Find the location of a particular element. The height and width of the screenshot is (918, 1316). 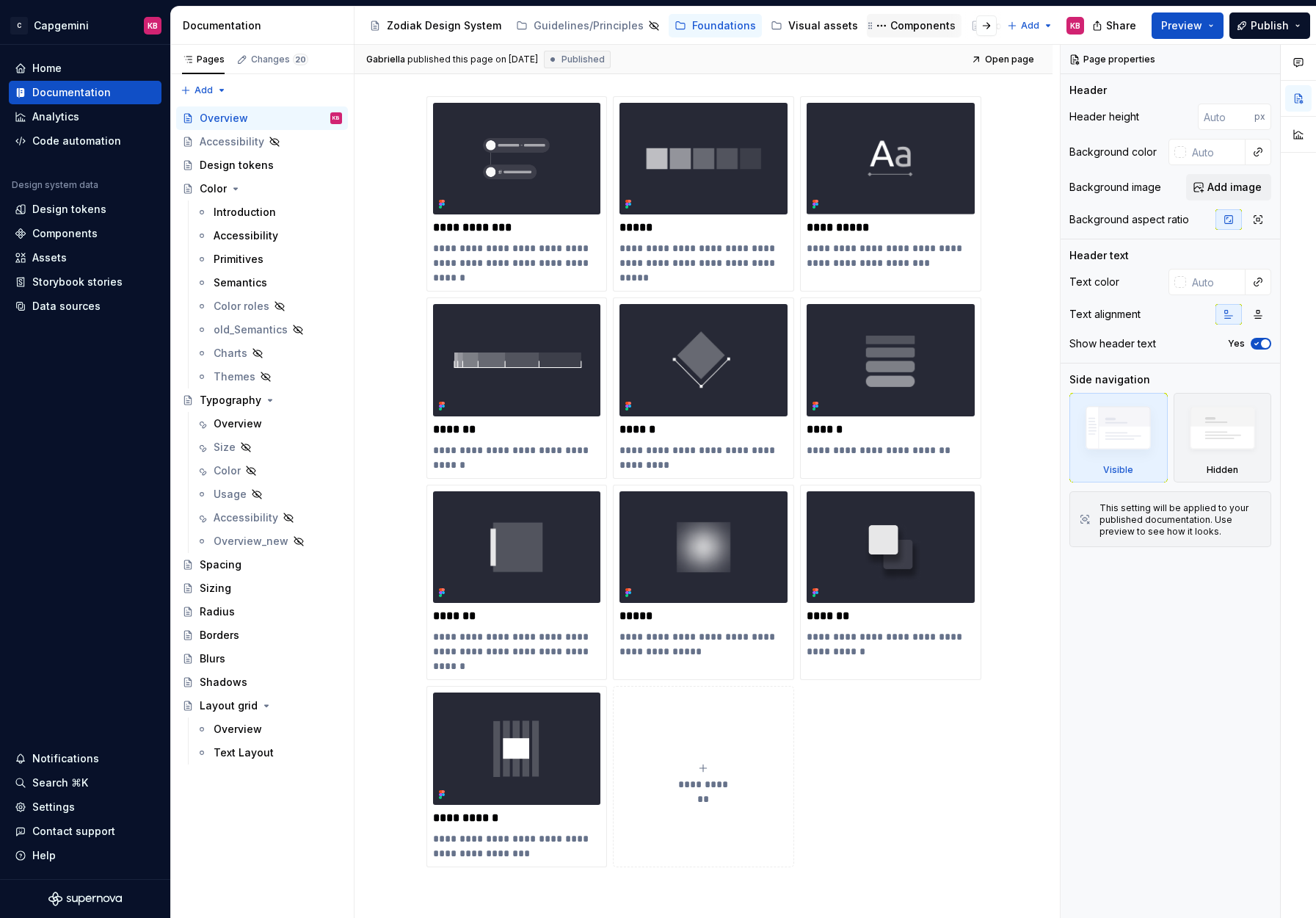

div: Layout grid is located at coordinates (228, 705).